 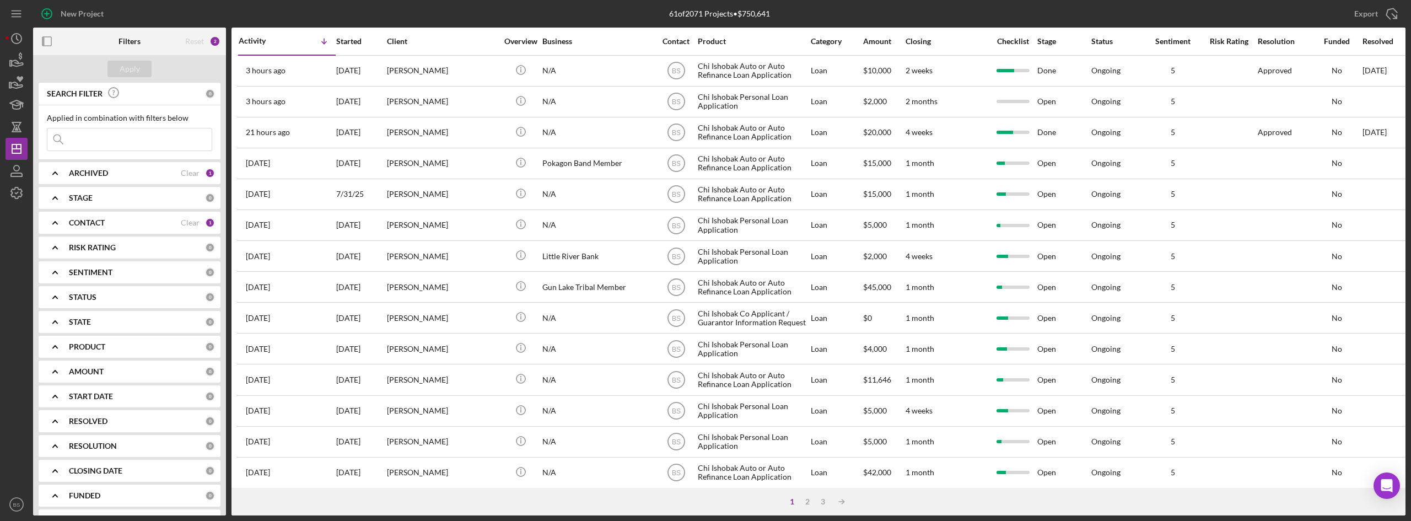 I want to click on div: Resolution, so click(x=1284, y=41).